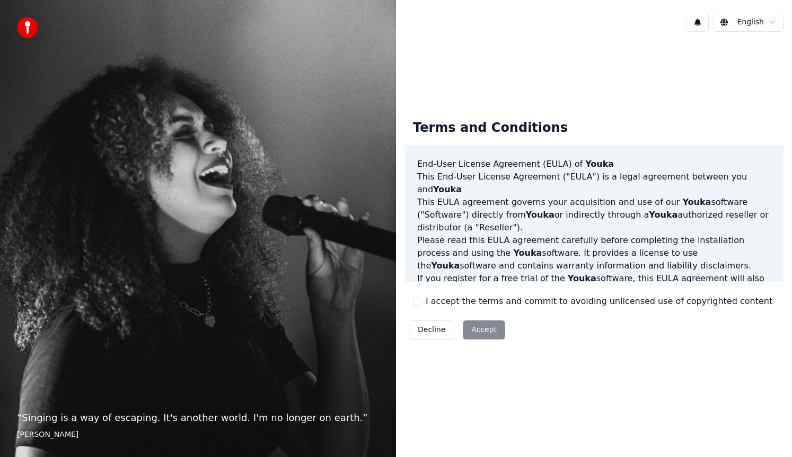 The image size is (792, 457). I want to click on p: If you register for a free trial of the software, this EULA agreement will also govern that trial..., so click(594, 298).